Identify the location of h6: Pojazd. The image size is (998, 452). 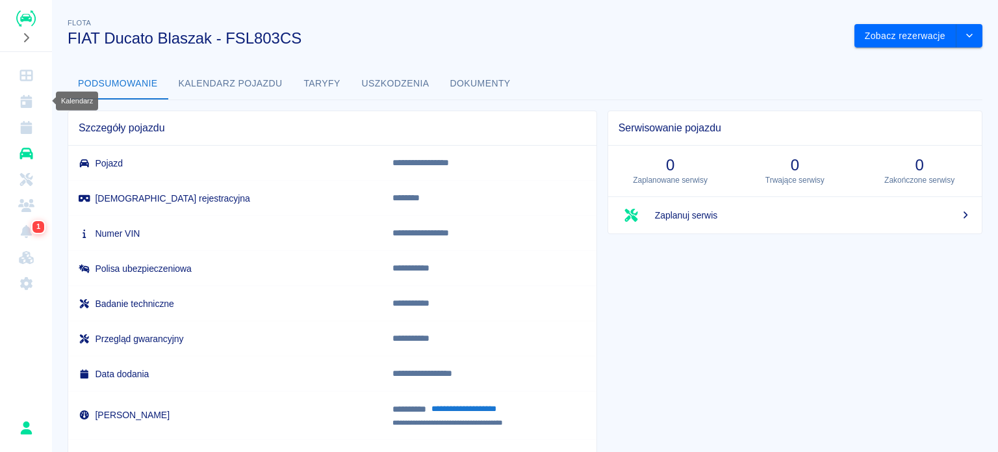
(225, 163).